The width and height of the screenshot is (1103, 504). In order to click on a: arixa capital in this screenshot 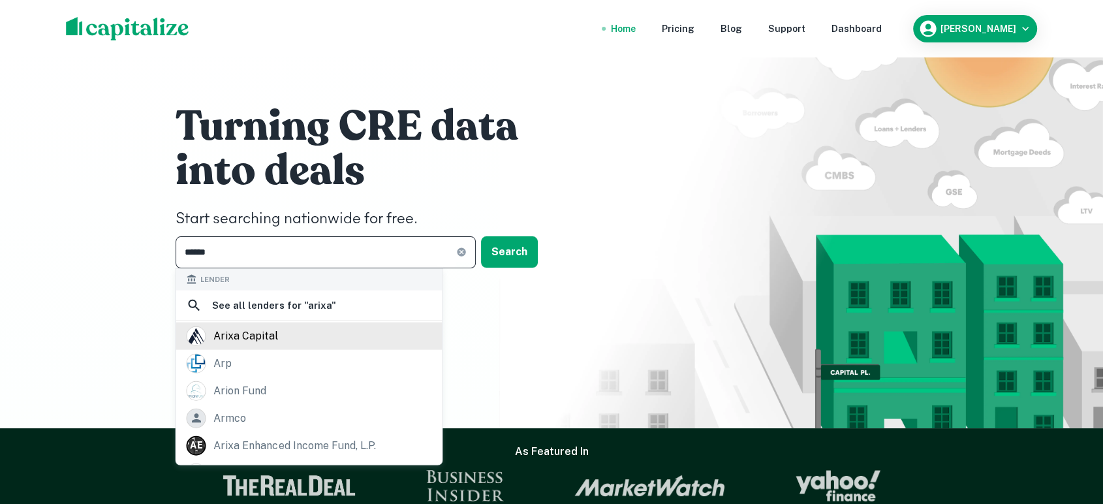, I will do `click(309, 336)`.